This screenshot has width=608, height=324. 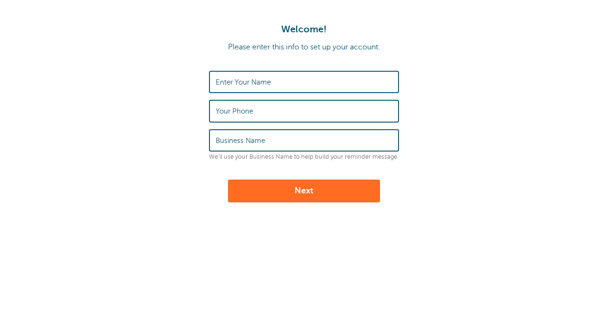 What do you see at coordinates (304, 157) in the screenshot?
I see `p: We'll use your Business Name to help build your reminder message.` at bounding box center [304, 157].